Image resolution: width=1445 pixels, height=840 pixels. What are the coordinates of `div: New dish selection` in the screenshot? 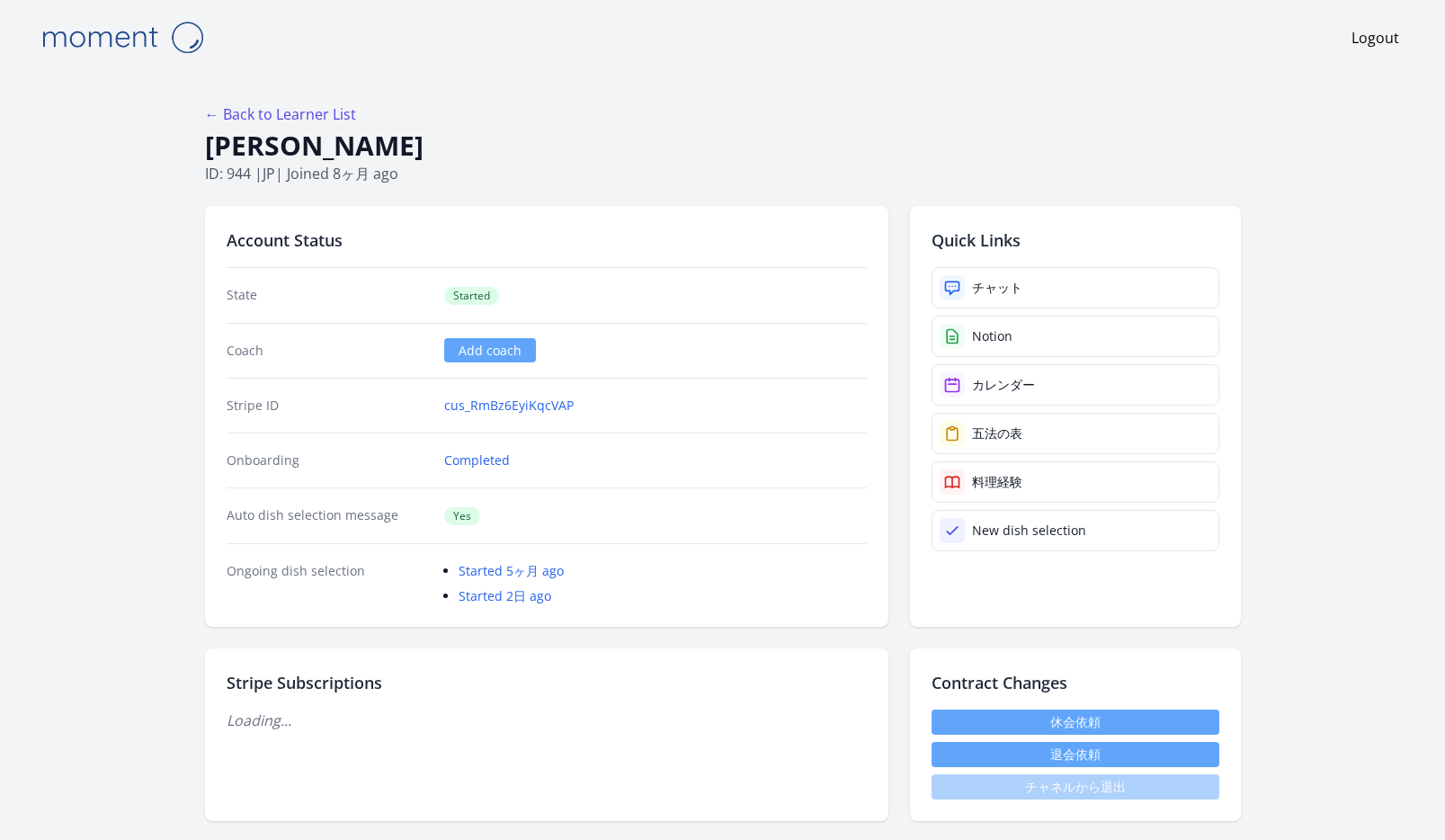 It's located at (1028, 530).